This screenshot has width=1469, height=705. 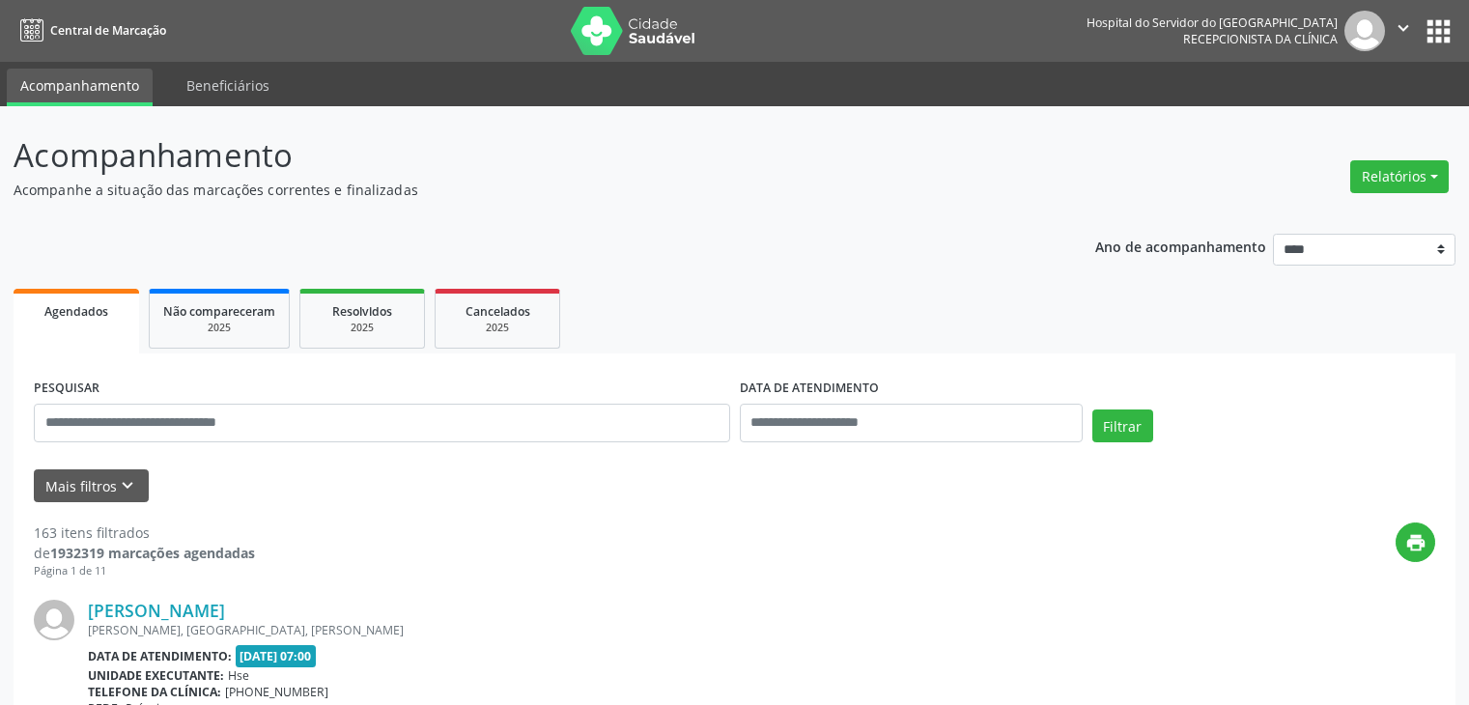 What do you see at coordinates (144, 552) in the screenshot?
I see `div: de` at bounding box center [144, 552].